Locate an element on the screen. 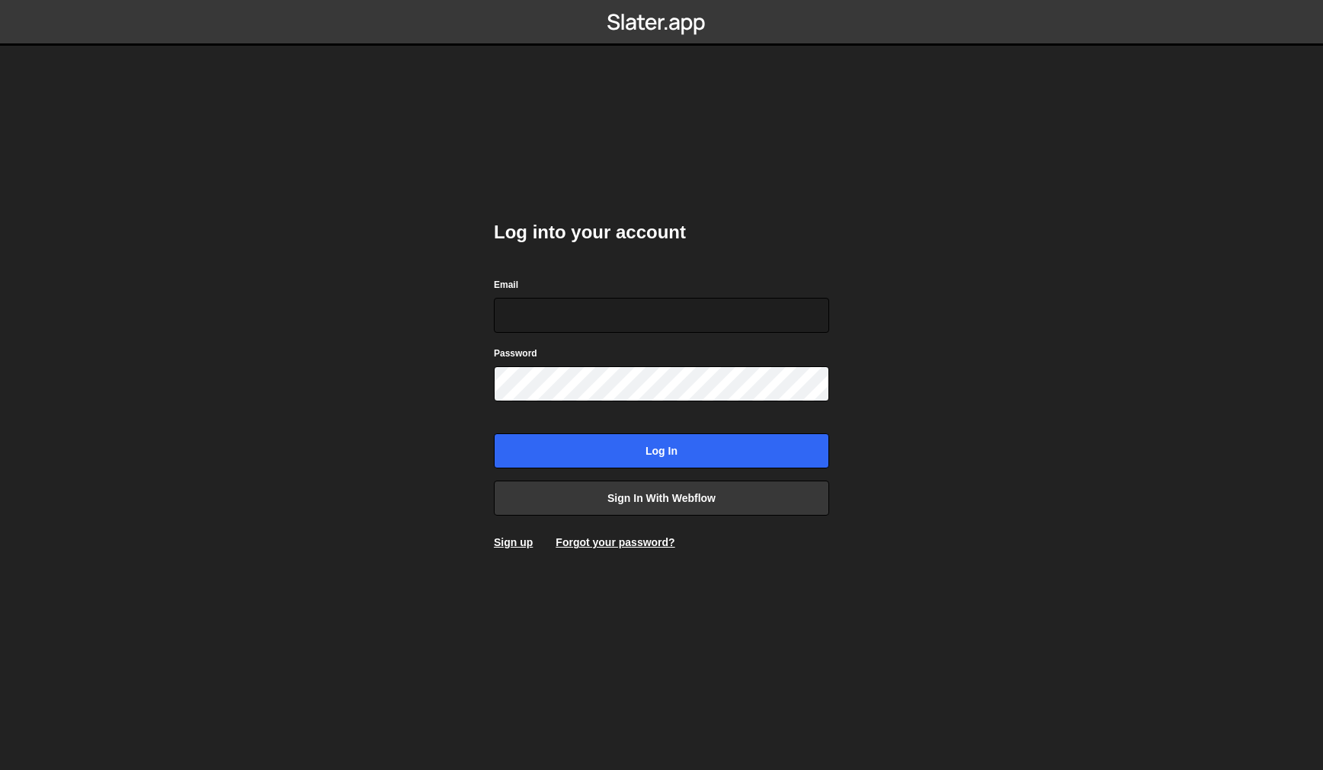 This screenshot has height=770, width=1323. a: Sign in with Webflow is located at coordinates (661, 498).